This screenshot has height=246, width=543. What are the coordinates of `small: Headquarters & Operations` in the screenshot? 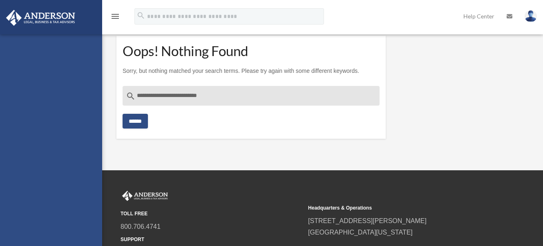 It's located at (399, 208).